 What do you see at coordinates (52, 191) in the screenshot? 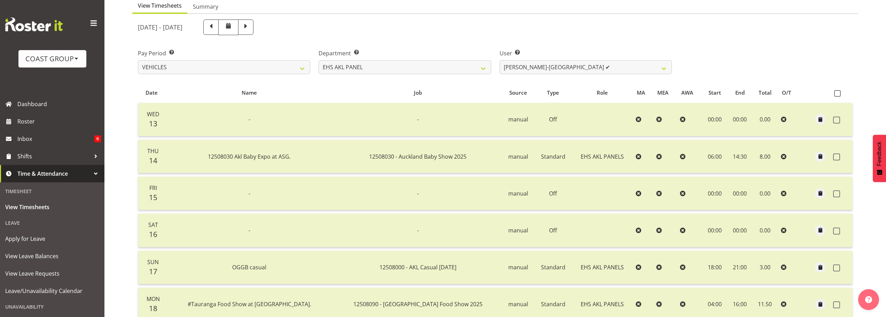
I see `div: Timesheet` at bounding box center [52, 191].